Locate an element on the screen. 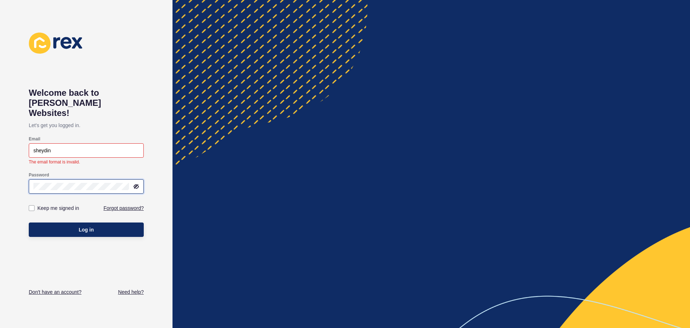 This screenshot has height=328, width=690. button: Log in is located at coordinates (86, 229).